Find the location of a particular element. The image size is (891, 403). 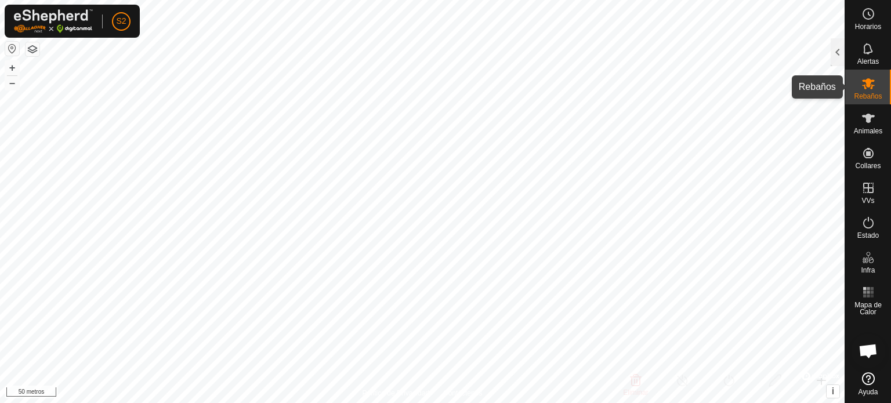

font: Política de Privacidad is located at coordinates (396, 393).